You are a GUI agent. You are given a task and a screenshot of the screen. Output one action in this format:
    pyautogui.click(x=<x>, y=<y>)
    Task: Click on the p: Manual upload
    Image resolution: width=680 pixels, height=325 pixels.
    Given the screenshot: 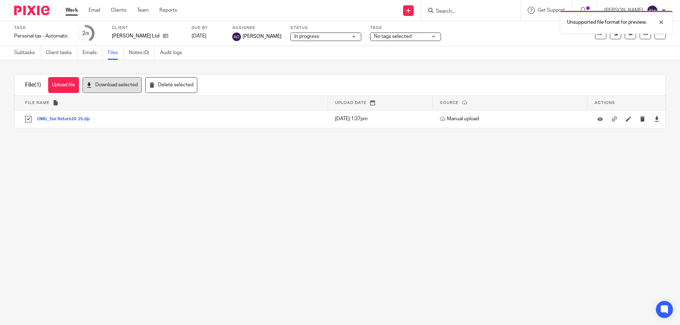 What is the action you would take?
    pyautogui.click(x=512, y=119)
    